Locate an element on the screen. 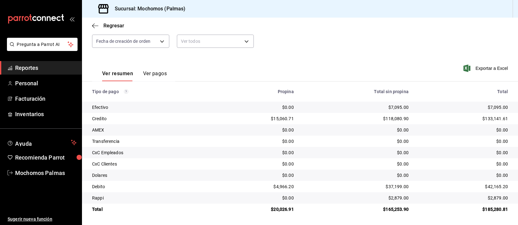 This screenshot has height=225, width=518. div: Ver todos is located at coordinates (215, 41).